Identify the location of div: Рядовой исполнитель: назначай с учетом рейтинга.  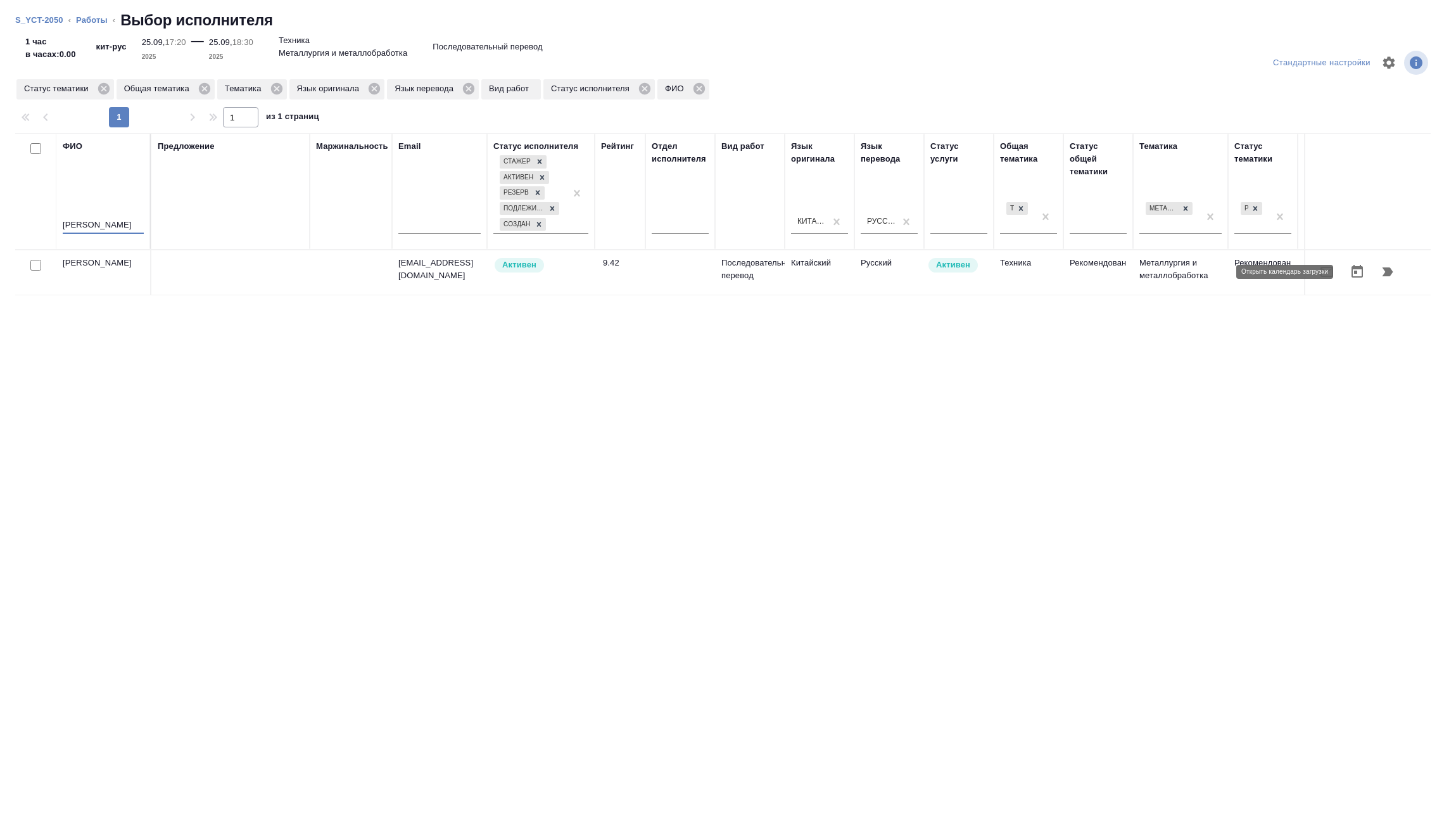
(541, 265).